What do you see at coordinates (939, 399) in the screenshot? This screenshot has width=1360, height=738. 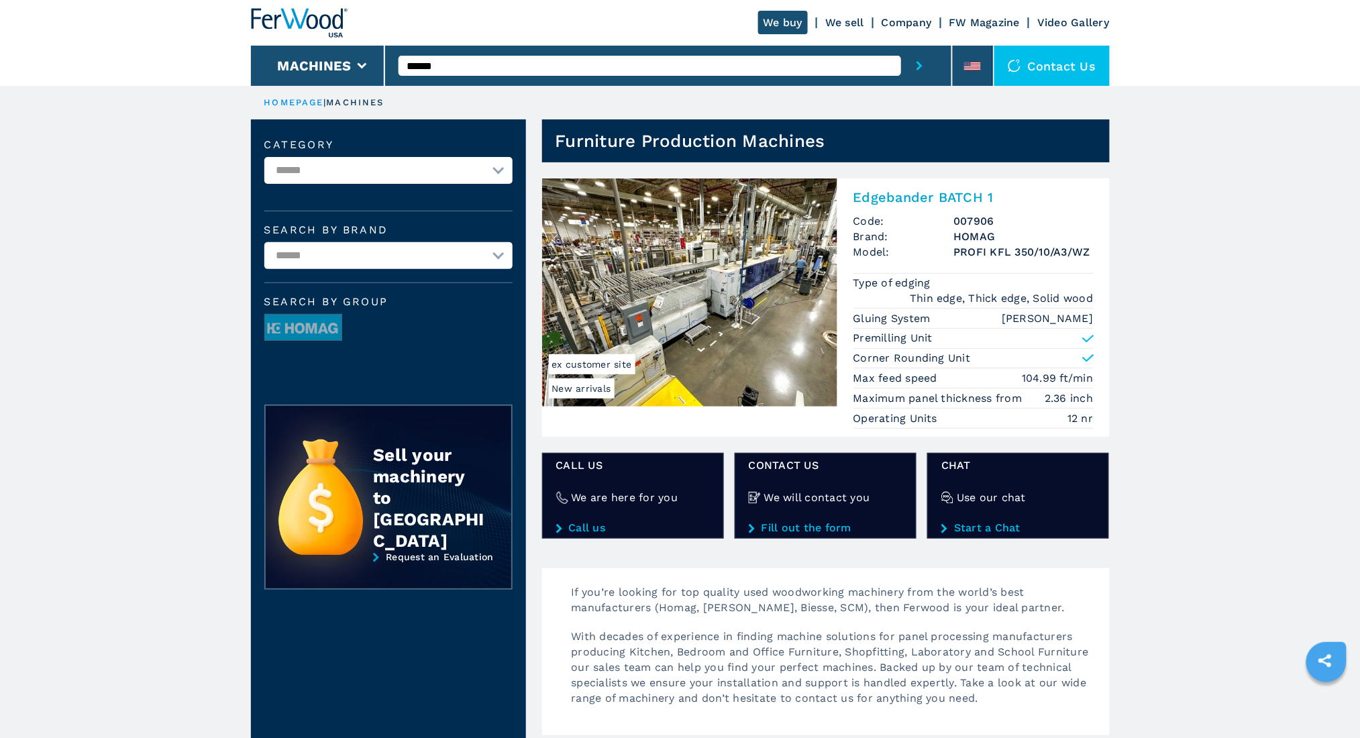 I see `p: Maximum panel thickness from` at bounding box center [939, 399].